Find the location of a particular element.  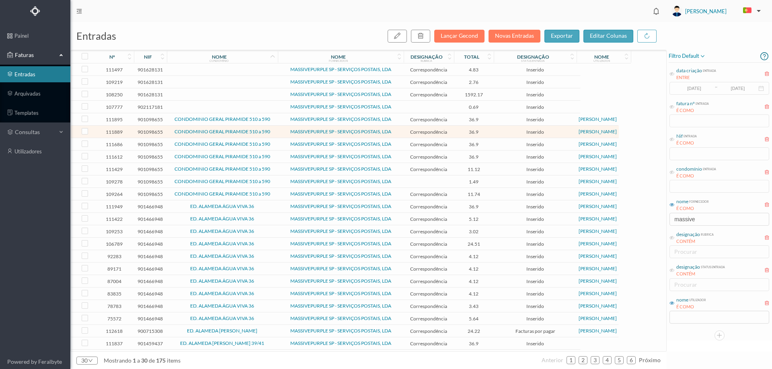

button: exportar is located at coordinates (562, 36).